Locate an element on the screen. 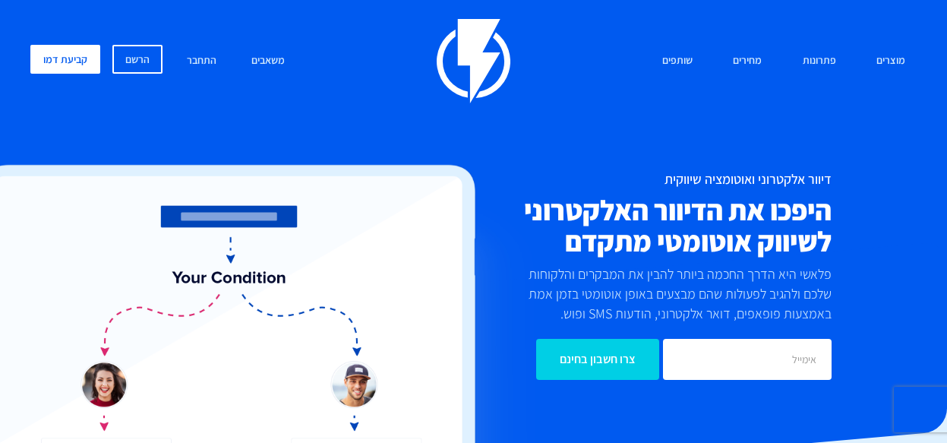  a: שותפים is located at coordinates (677, 61).